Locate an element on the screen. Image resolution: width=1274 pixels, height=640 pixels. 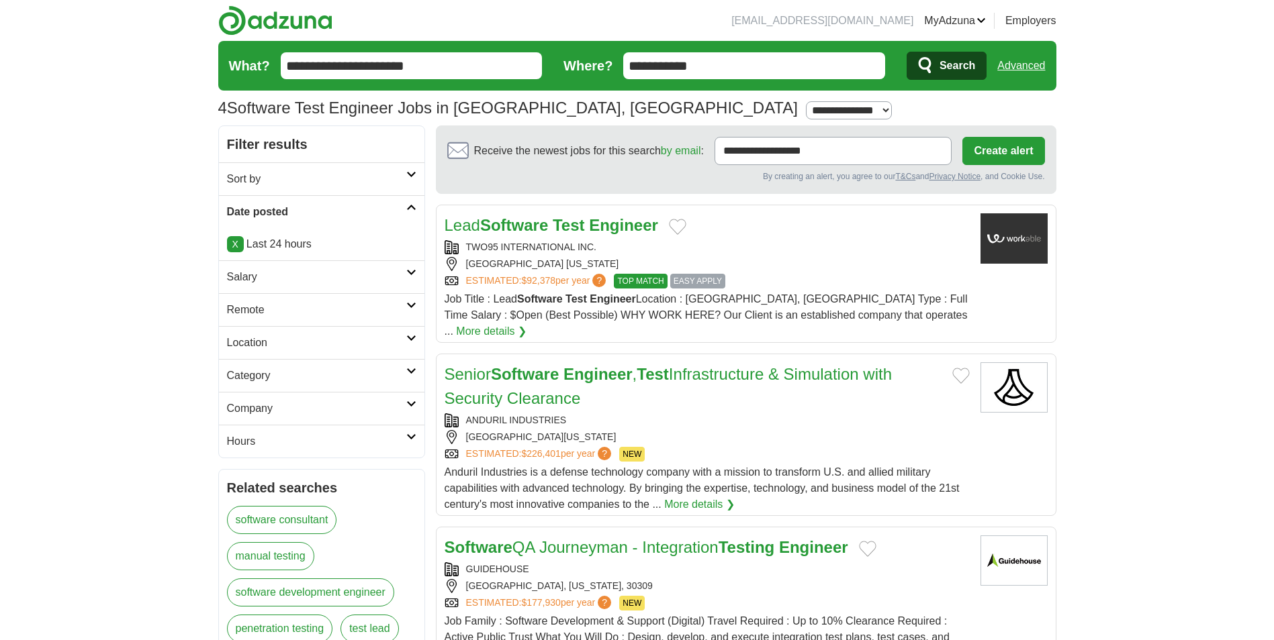
span: $226,401 is located at coordinates (540, 454).